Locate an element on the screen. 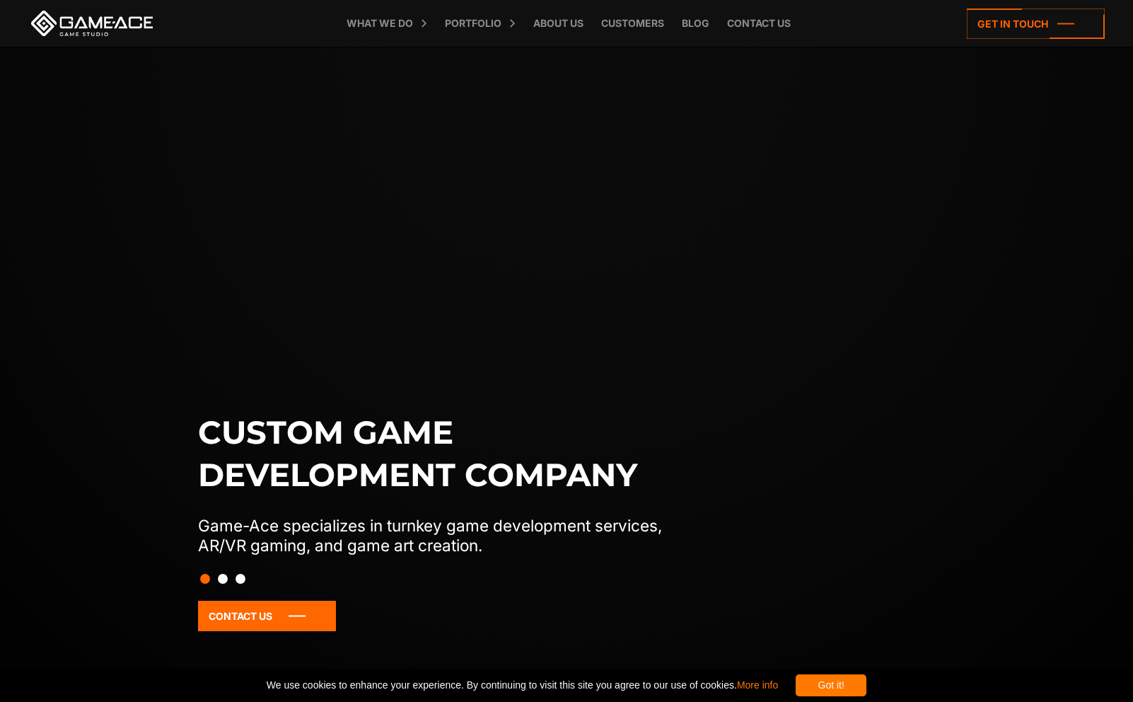  a: Get in touch is located at coordinates (1035, 23).